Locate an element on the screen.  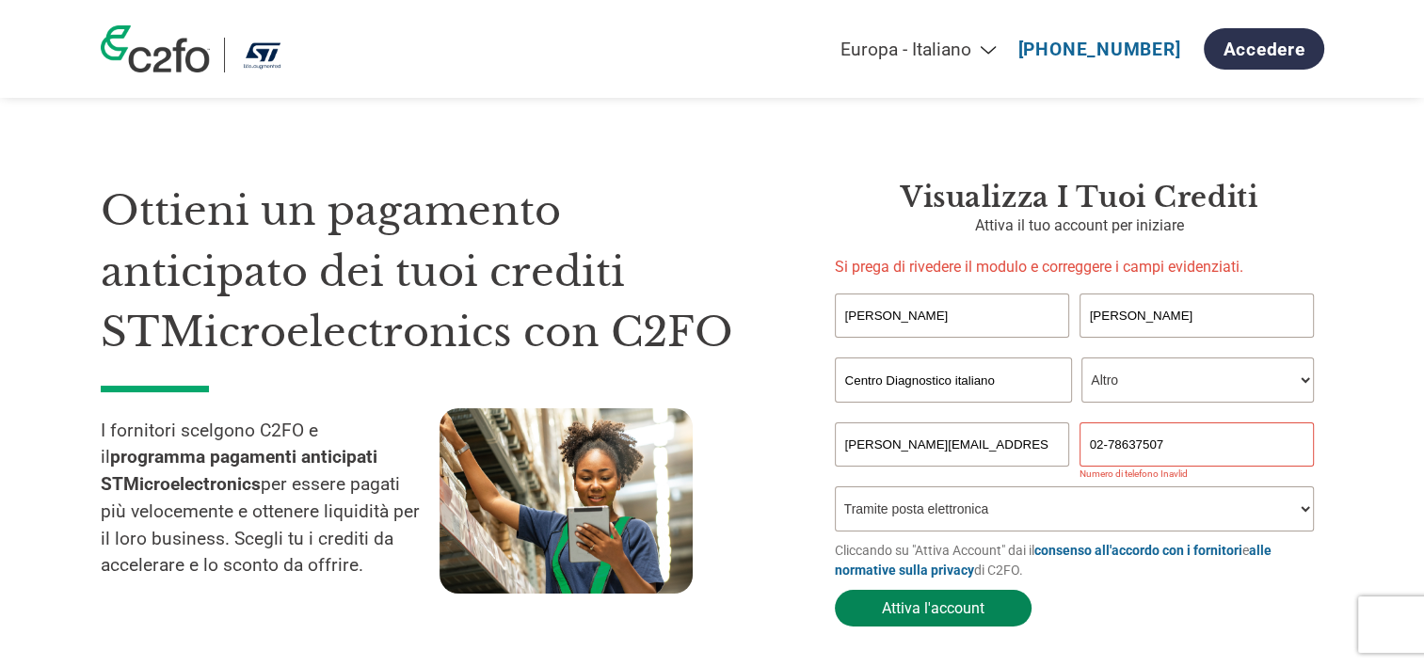
p: Si prega di rivedere il modulo e correggere i campi evidenziati. is located at coordinates (1079, 267).